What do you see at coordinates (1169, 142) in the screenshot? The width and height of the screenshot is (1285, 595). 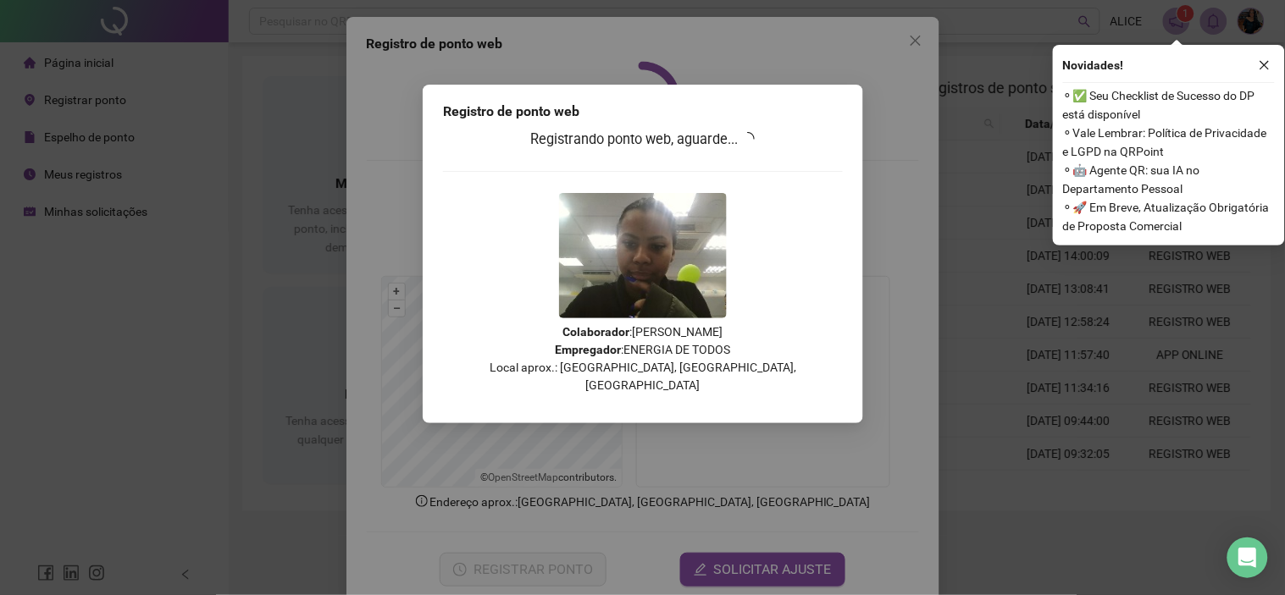 I see `span: ⚬ Vale Lembrar: Política de Privacidade e LGPD na QRPoint` at bounding box center [1169, 142].